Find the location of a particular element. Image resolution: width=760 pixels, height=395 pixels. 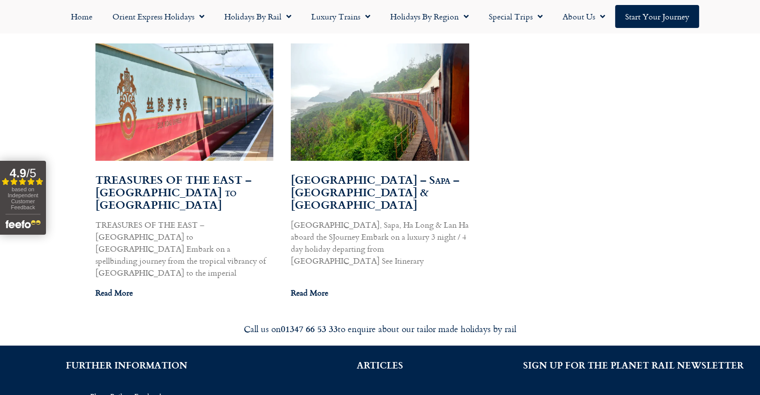

h2: FURTHER INFORMATION is located at coordinates (126, 365).